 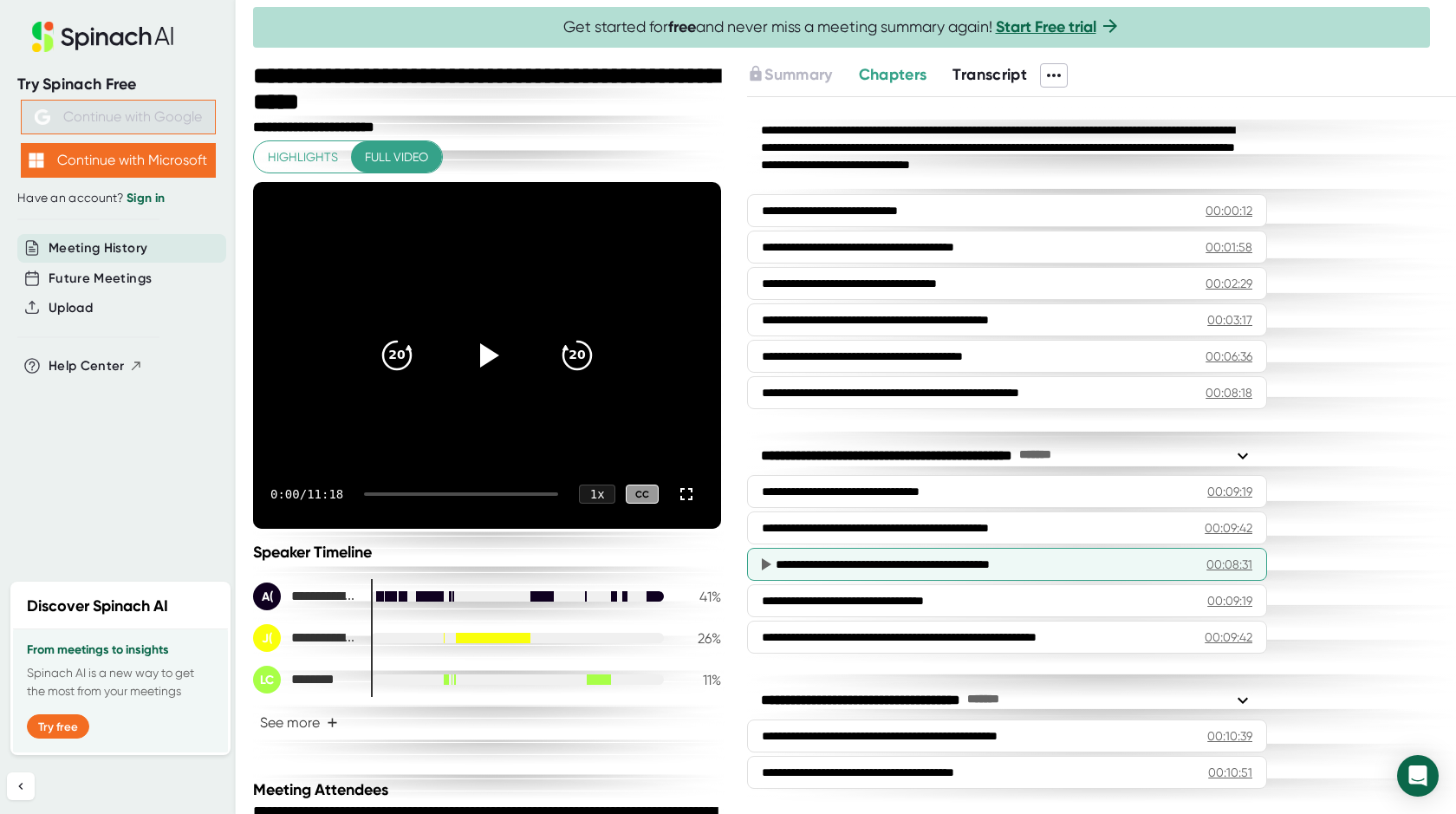 I want to click on div: Atandra Burman (rce.ai), so click(x=305, y=597).